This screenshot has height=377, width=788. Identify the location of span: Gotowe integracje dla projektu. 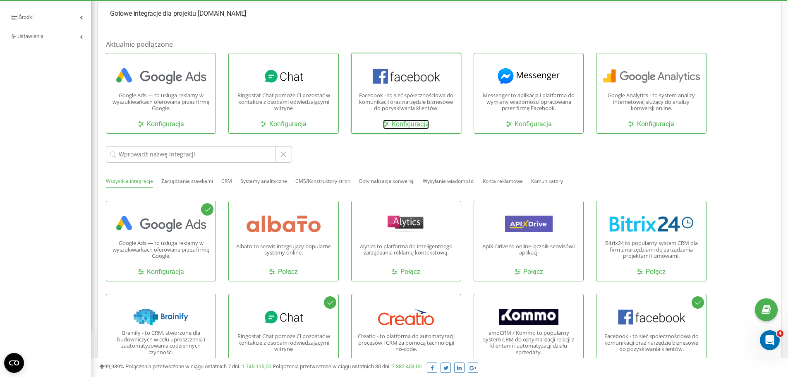
(153, 13).